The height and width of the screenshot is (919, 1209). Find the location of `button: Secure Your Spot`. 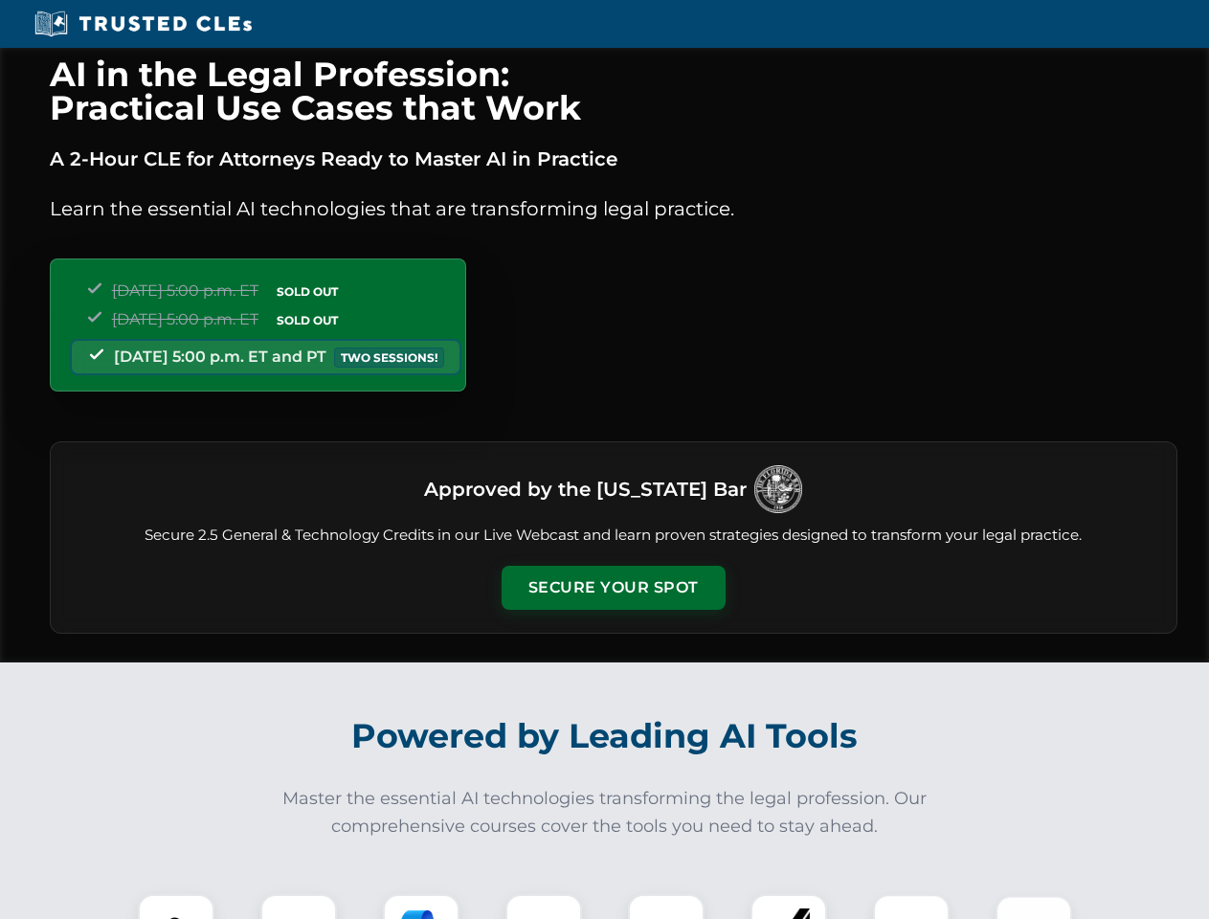

button: Secure Your Spot is located at coordinates (613, 588).